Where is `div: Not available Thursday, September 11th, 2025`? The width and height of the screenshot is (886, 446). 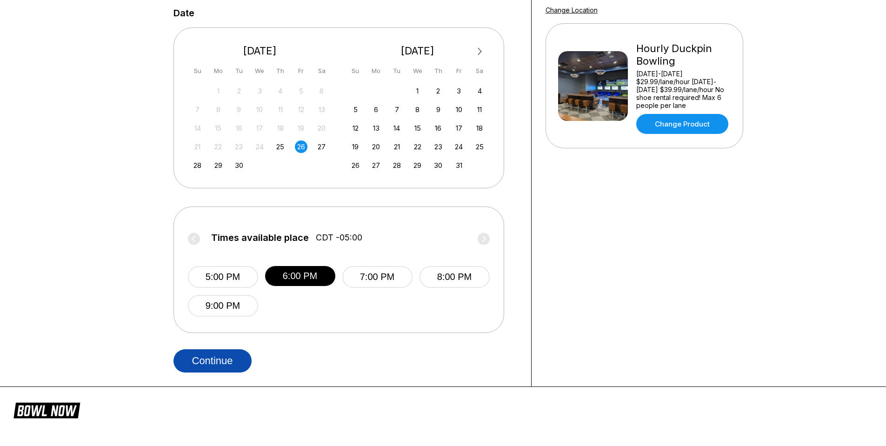 div: Not available Thursday, September 11th, 2025 is located at coordinates (280, 109).